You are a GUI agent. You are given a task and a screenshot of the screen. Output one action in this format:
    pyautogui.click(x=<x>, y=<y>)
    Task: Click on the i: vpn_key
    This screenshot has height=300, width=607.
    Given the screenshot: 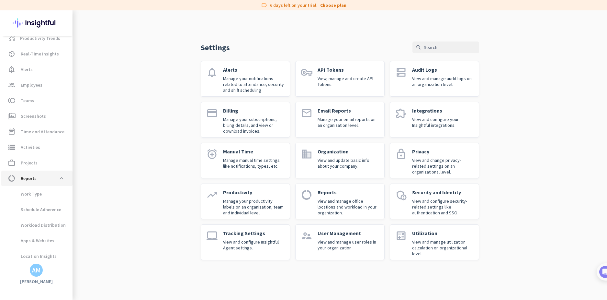 What is the action you would take?
    pyautogui.click(x=307, y=72)
    